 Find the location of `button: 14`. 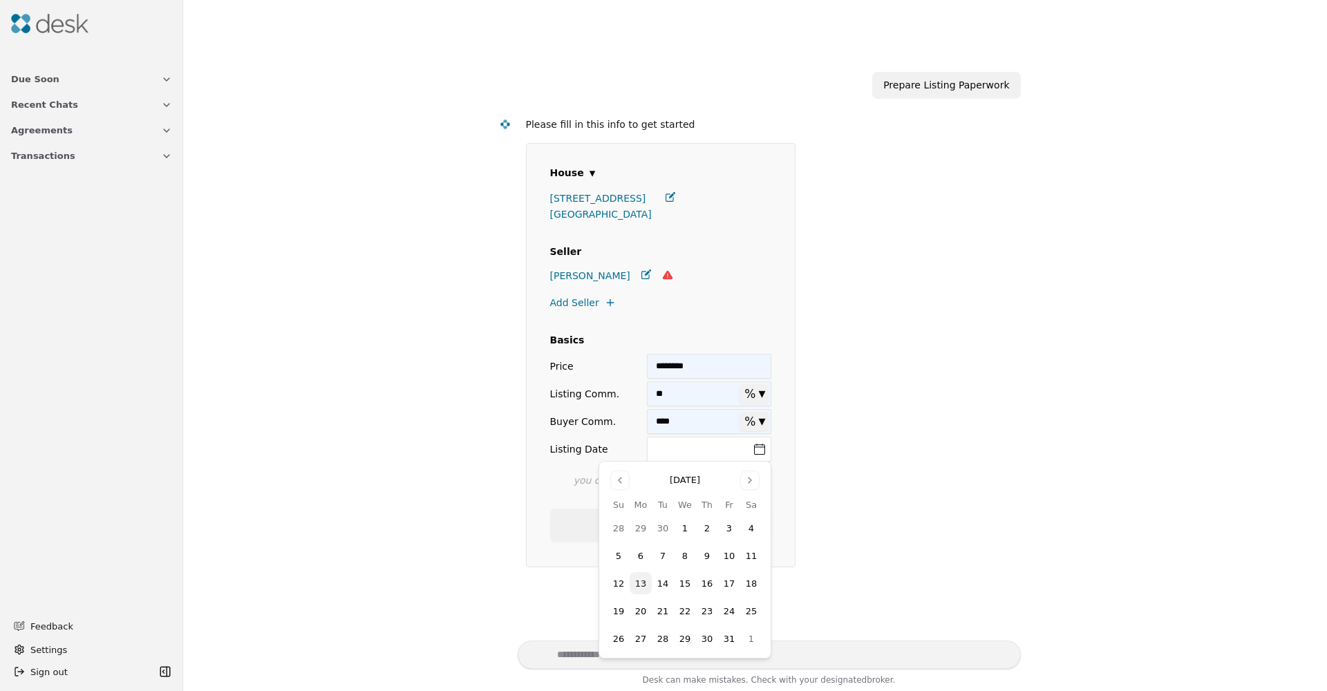

button: 14 is located at coordinates (663, 583).